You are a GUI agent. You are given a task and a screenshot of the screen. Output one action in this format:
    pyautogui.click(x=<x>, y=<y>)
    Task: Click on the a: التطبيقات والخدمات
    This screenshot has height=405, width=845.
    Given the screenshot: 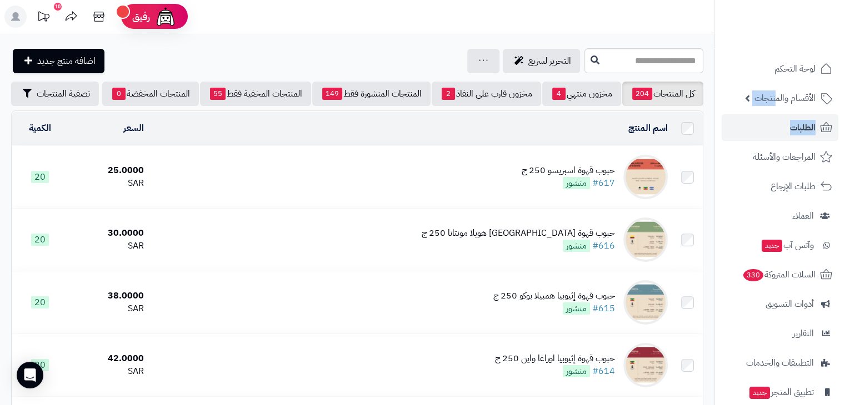 What is the action you would take?
    pyautogui.click(x=780, y=363)
    